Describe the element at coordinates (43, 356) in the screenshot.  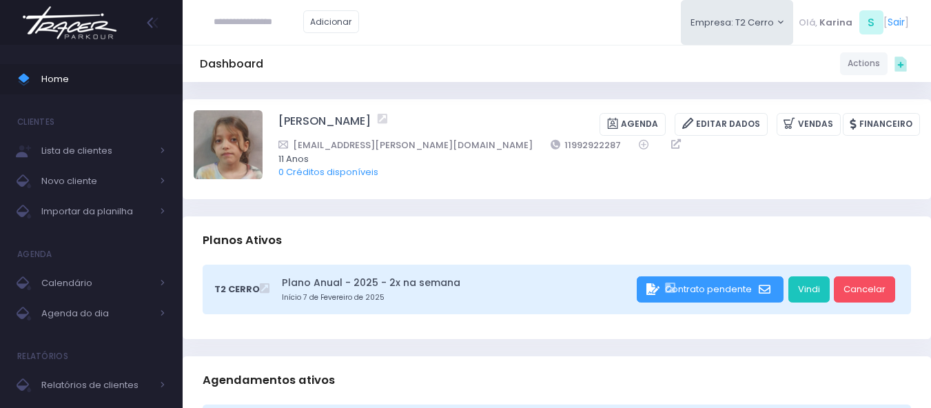
I see `h4: Relatórios` at that location.